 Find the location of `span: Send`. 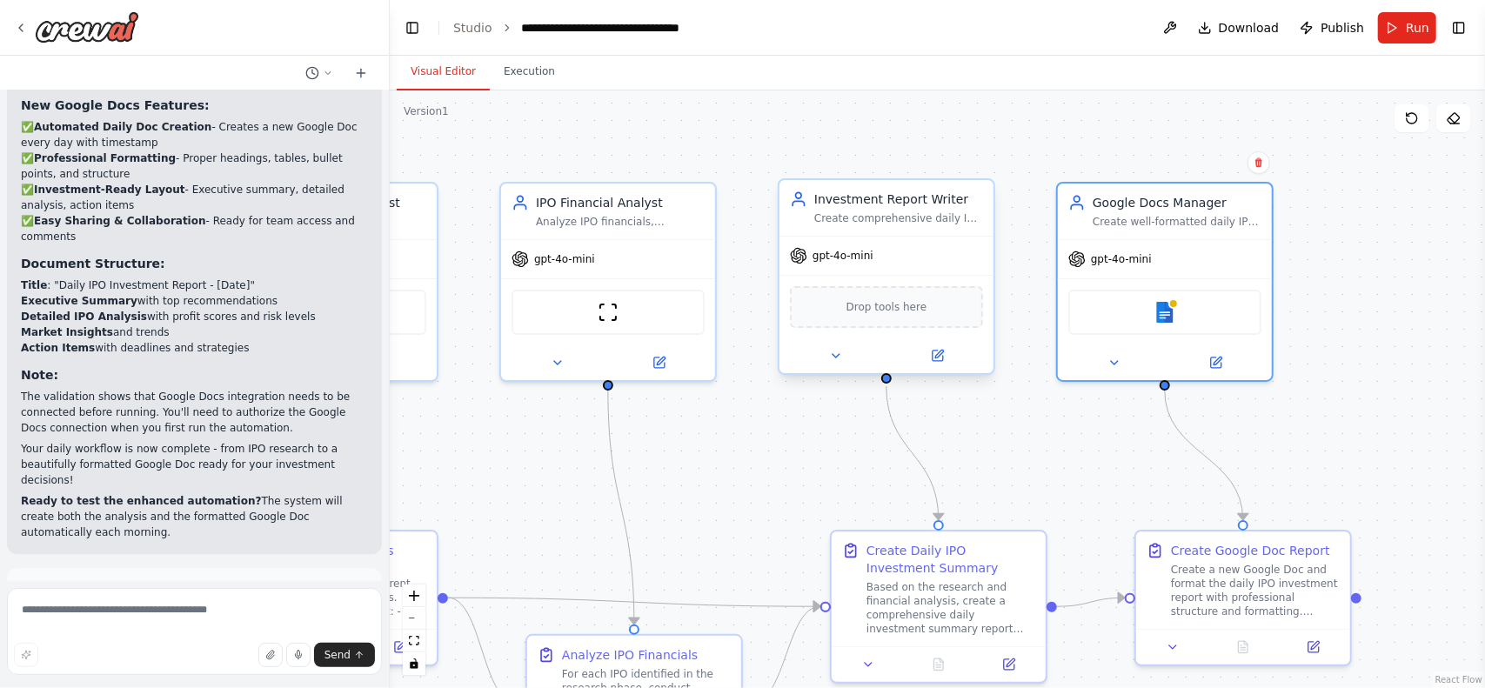

span: Send is located at coordinates (338, 655).